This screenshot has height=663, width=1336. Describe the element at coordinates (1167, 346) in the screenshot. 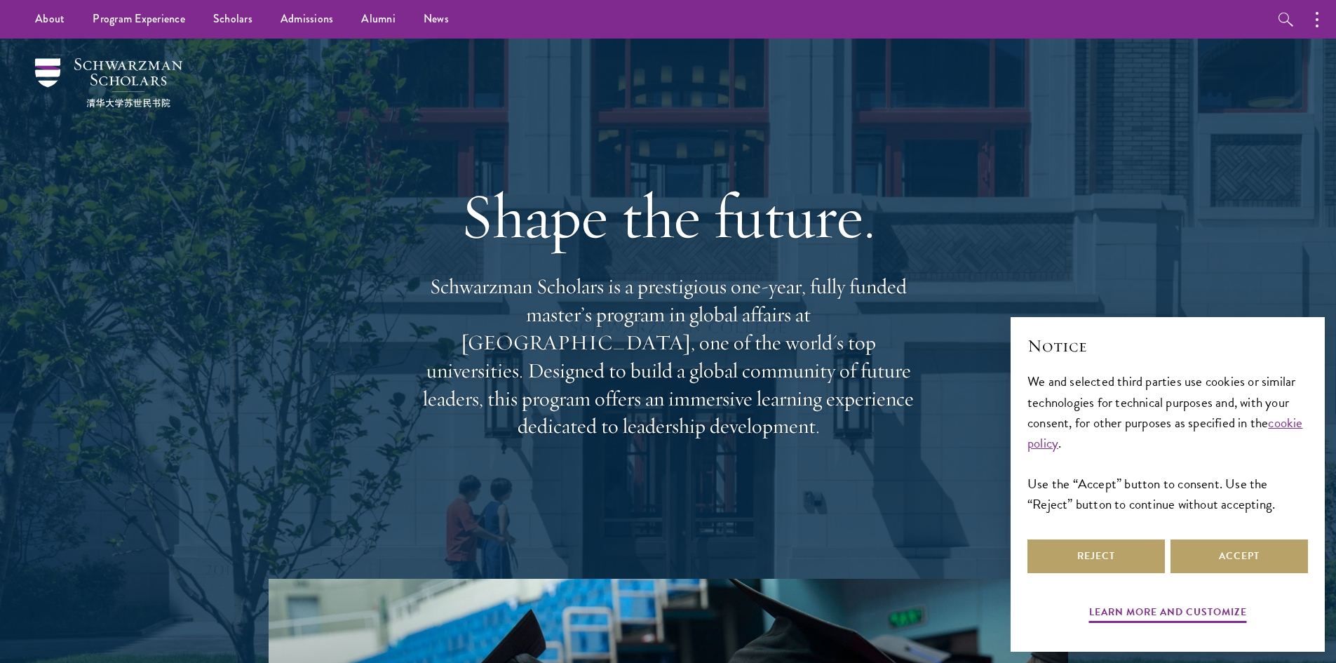

I see `h2: Notice` at that location.